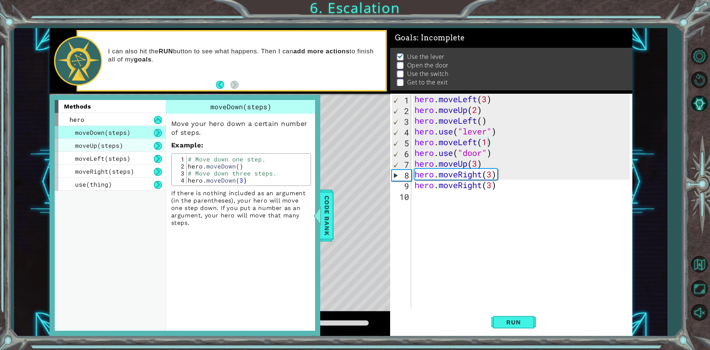  Describe the element at coordinates (223, 85) in the screenshot. I see `button: Back` at that location.